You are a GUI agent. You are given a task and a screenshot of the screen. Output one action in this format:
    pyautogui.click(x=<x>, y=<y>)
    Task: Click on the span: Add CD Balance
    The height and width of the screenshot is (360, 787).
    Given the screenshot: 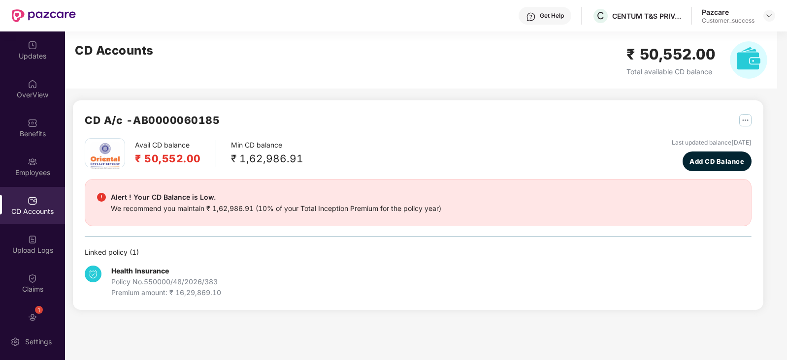 What is the action you would take?
    pyautogui.click(x=716, y=161)
    